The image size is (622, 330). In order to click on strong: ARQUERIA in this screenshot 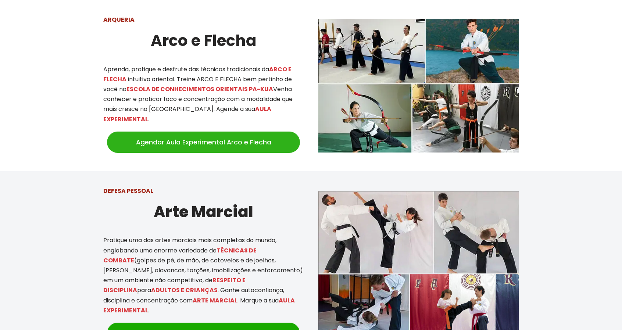, I will do `click(119, 19)`.